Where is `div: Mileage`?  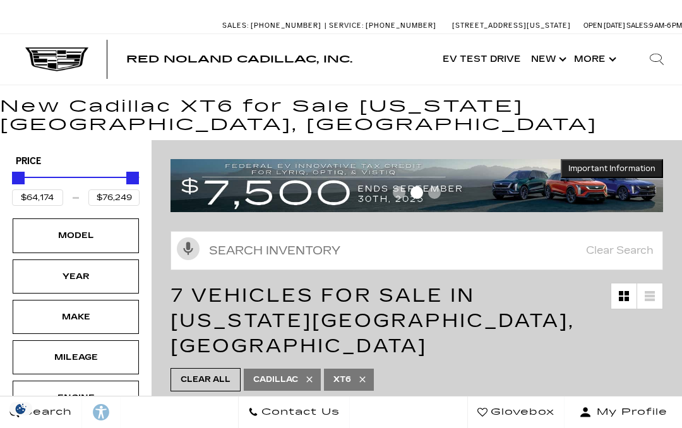 div: Mileage is located at coordinates (76, 358).